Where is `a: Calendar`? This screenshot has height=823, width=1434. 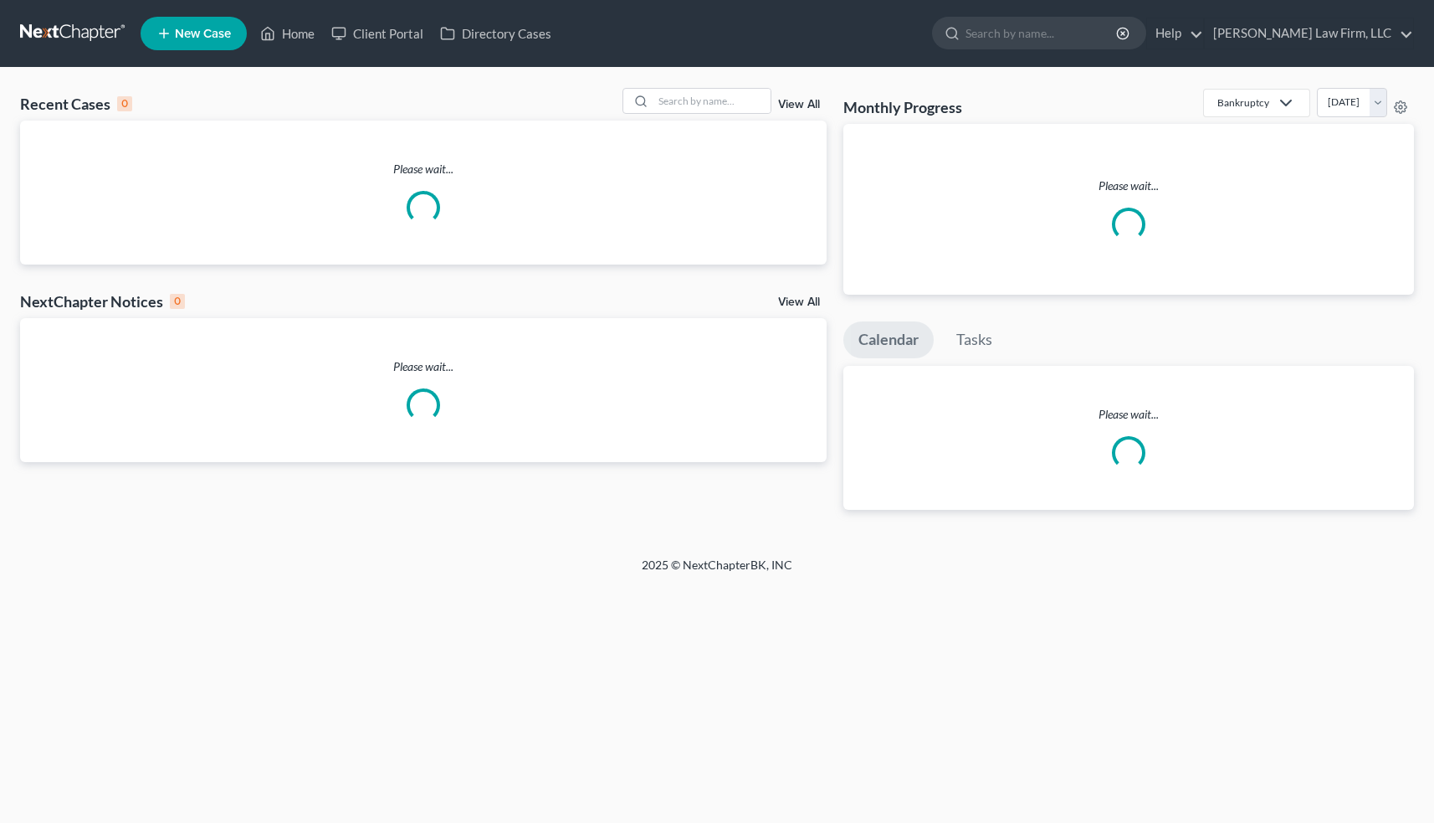 a: Calendar is located at coordinates (889, 340).